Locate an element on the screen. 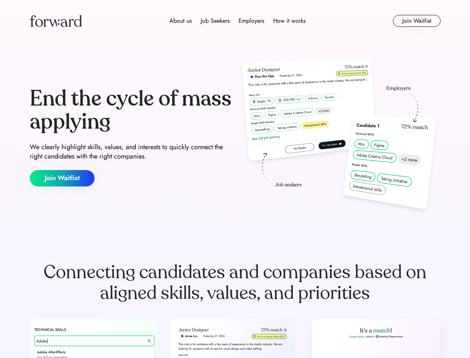 This screenshot has width=470, height=358. img: hero-image.png is located at coordinates (340, 137).